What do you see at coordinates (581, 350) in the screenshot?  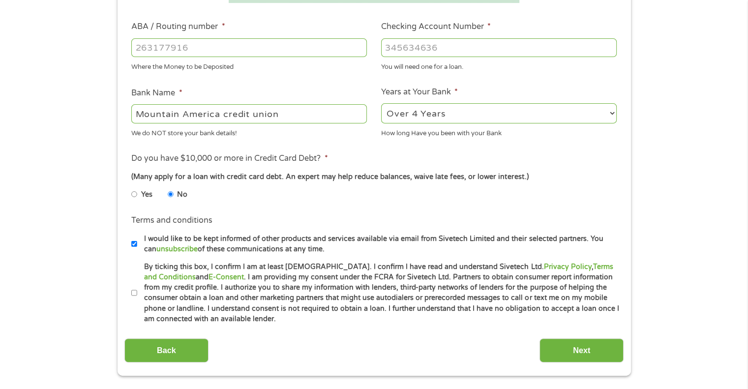 I see `input: Next` at bounding box center [581, 350].